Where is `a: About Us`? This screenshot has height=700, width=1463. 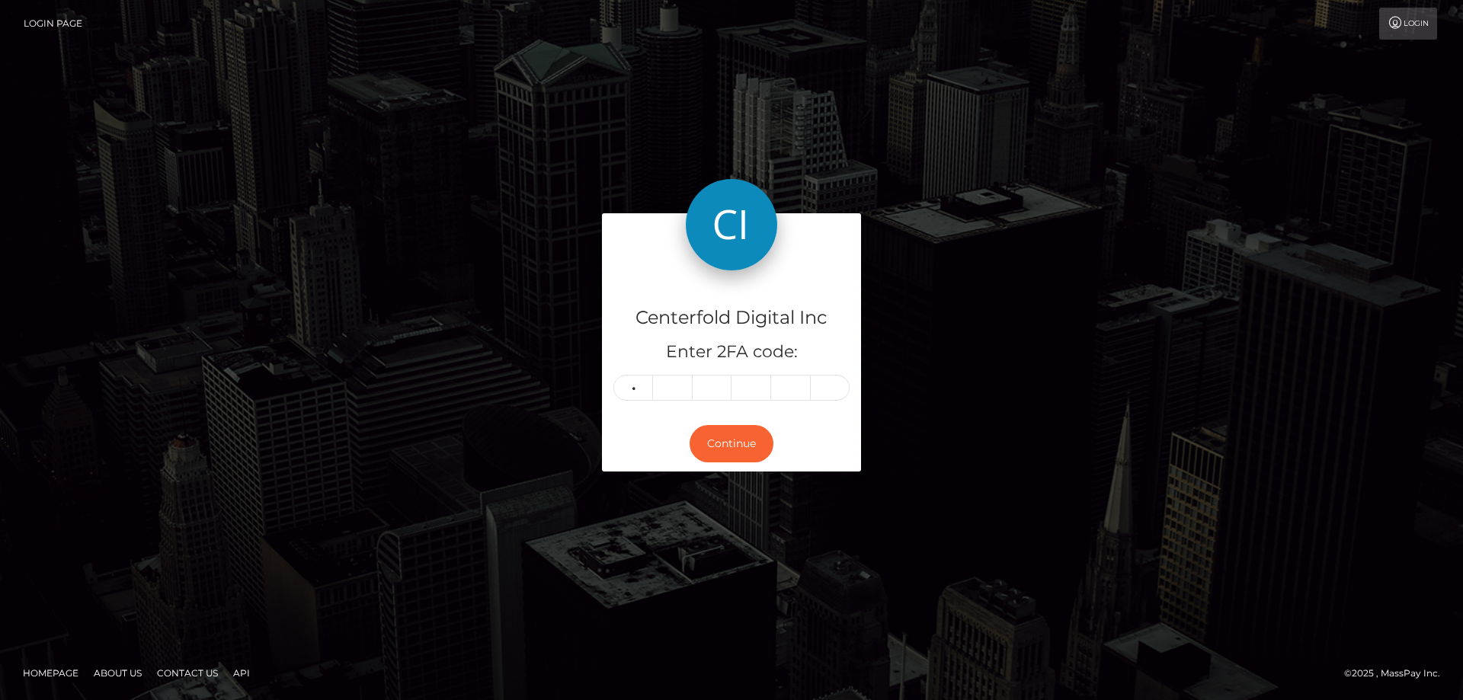
a: About Us is located at coordinates (117, 673).